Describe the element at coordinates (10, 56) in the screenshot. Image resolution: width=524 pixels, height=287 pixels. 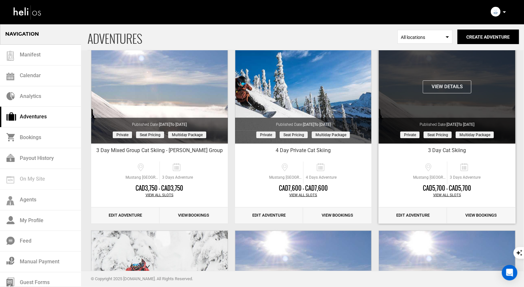
I see `img: guest-list.svg` at that location.